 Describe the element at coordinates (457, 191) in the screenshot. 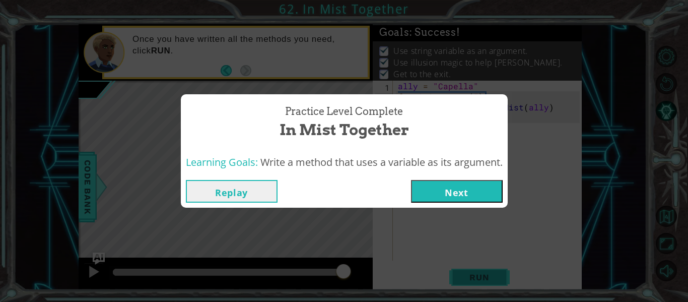

I see `button: Next` at that location.